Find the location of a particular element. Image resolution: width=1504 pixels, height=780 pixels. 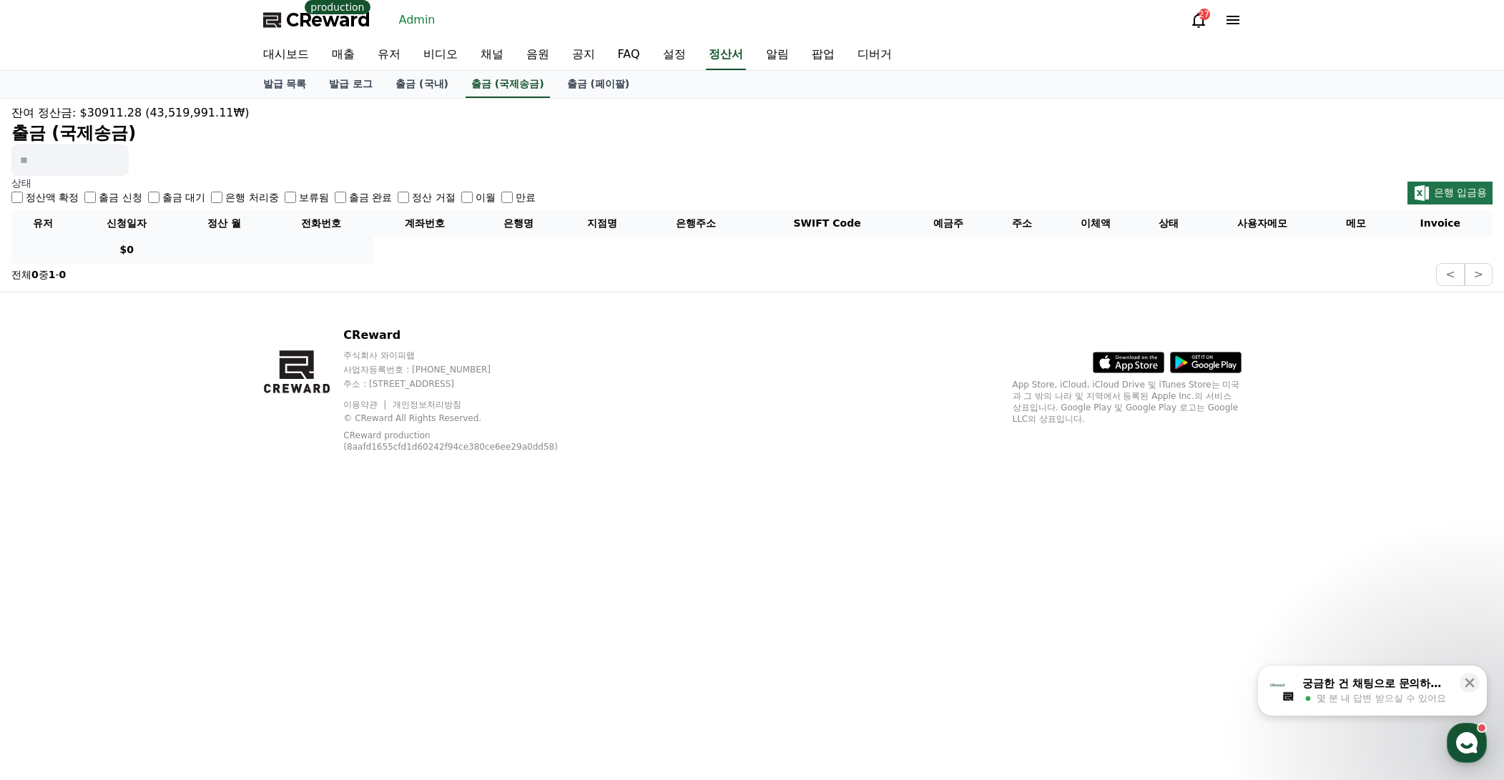

th: 은행명 is located at coordinates (518, 223).